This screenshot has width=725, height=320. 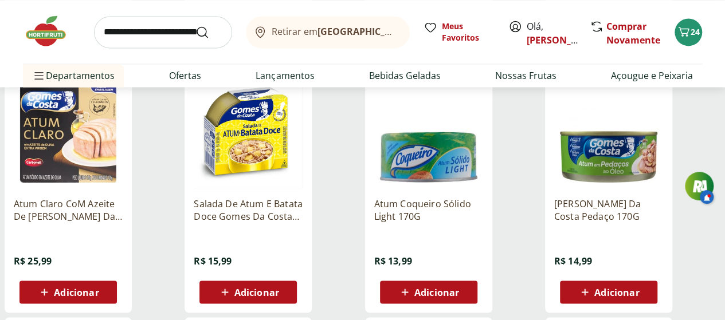 I want to click on span: 24, so click(x=695, y=32).